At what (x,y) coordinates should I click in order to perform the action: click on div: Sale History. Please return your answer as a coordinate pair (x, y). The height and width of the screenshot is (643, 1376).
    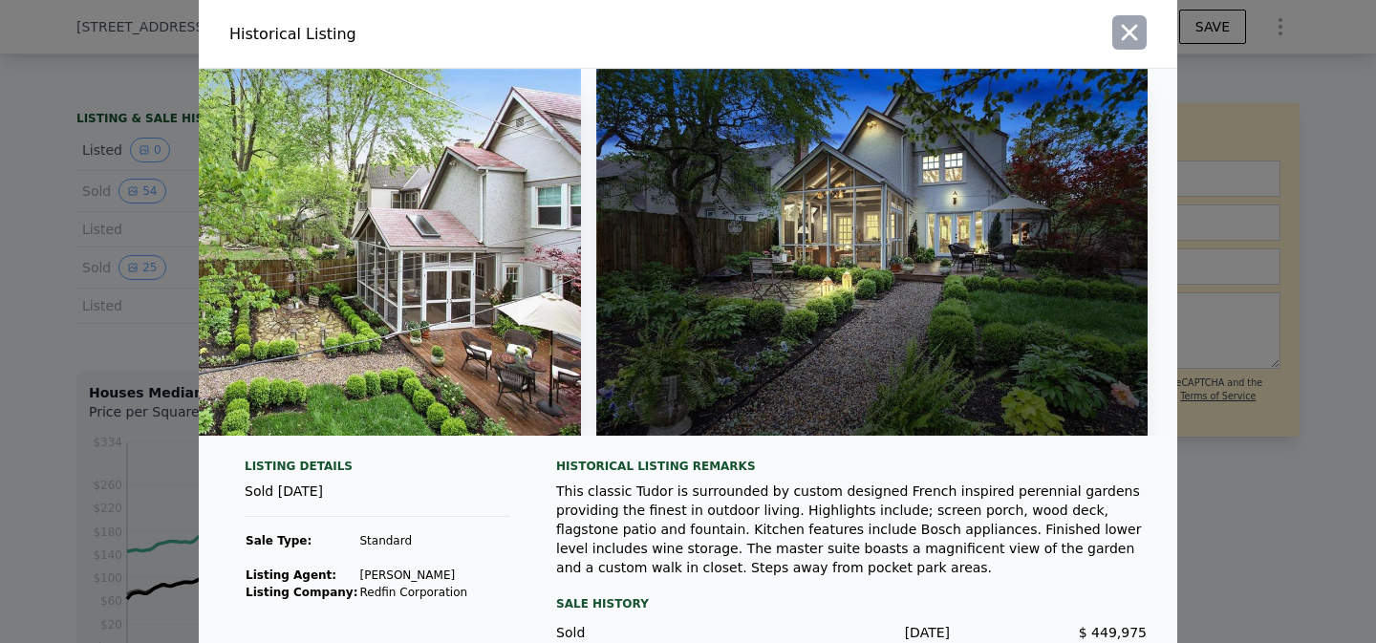
    Looking at the image, I should click on (852, 604).